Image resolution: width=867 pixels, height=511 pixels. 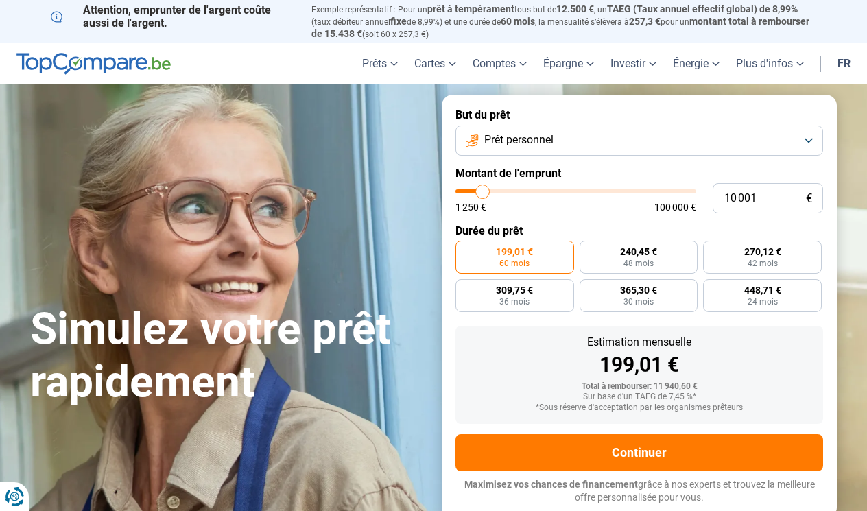 I want to click on a: Comptes, so click(x=500, y=63).